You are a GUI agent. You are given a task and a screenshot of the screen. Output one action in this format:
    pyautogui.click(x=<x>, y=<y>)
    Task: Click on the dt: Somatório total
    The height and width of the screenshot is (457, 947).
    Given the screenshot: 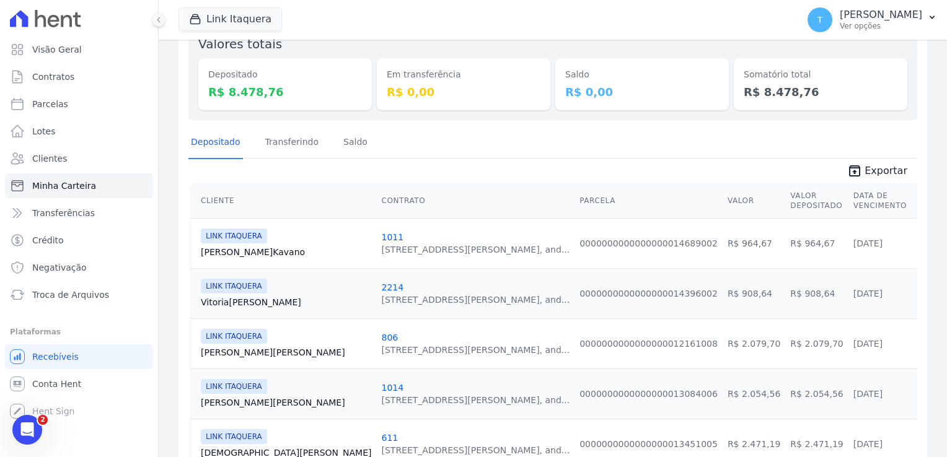 What is the action you would take?
    pyautogui.click(x=820, y=74)
    